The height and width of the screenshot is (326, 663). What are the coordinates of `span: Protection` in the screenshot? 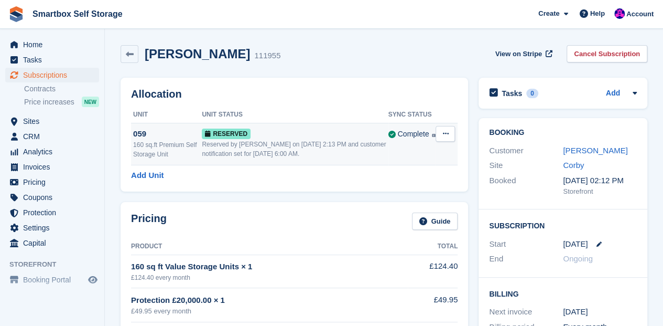 It's located at (55, 212).